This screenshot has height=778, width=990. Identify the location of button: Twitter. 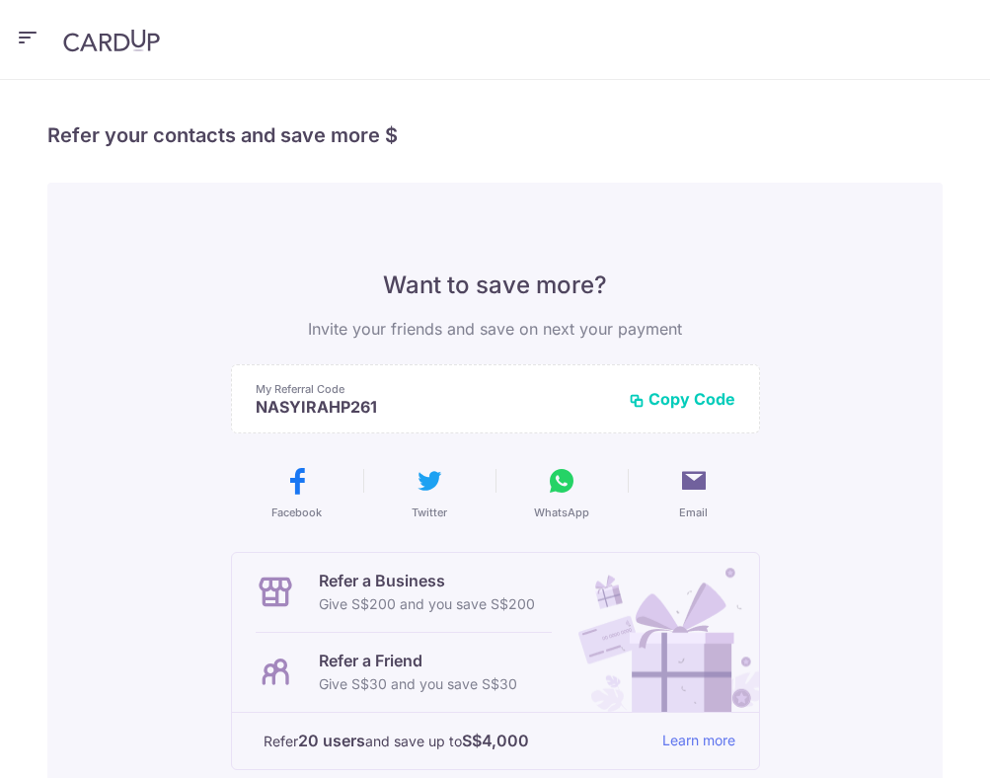
(429, 492).